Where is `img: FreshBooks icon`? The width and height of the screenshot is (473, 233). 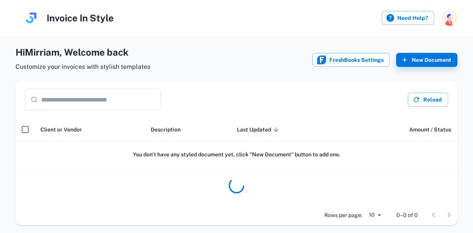 img: FreshBooks icon is located at coordinates (321, 60).